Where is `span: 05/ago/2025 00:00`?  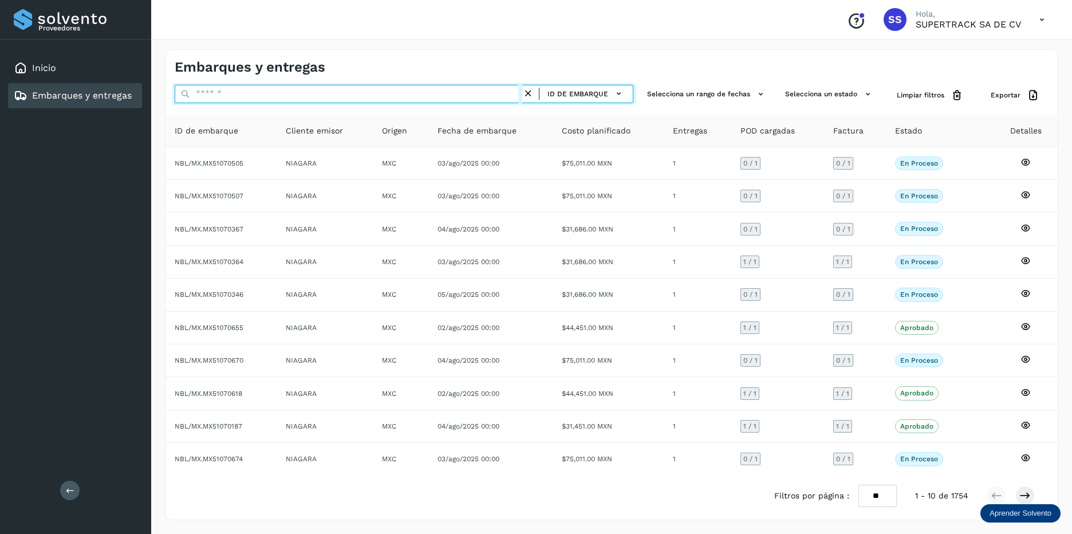 span: 05/ago/2025 00:00 is located at coordinates (469, 294).